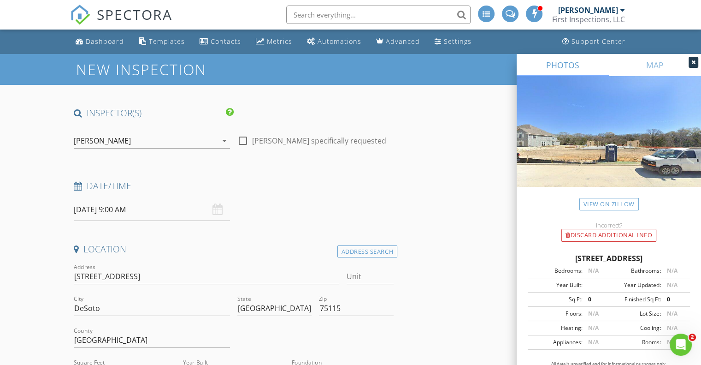  What do you see at coordinates (563, 65) in the screenshot?
I see `a: PHOTOS` at bounding box center [563, 65].